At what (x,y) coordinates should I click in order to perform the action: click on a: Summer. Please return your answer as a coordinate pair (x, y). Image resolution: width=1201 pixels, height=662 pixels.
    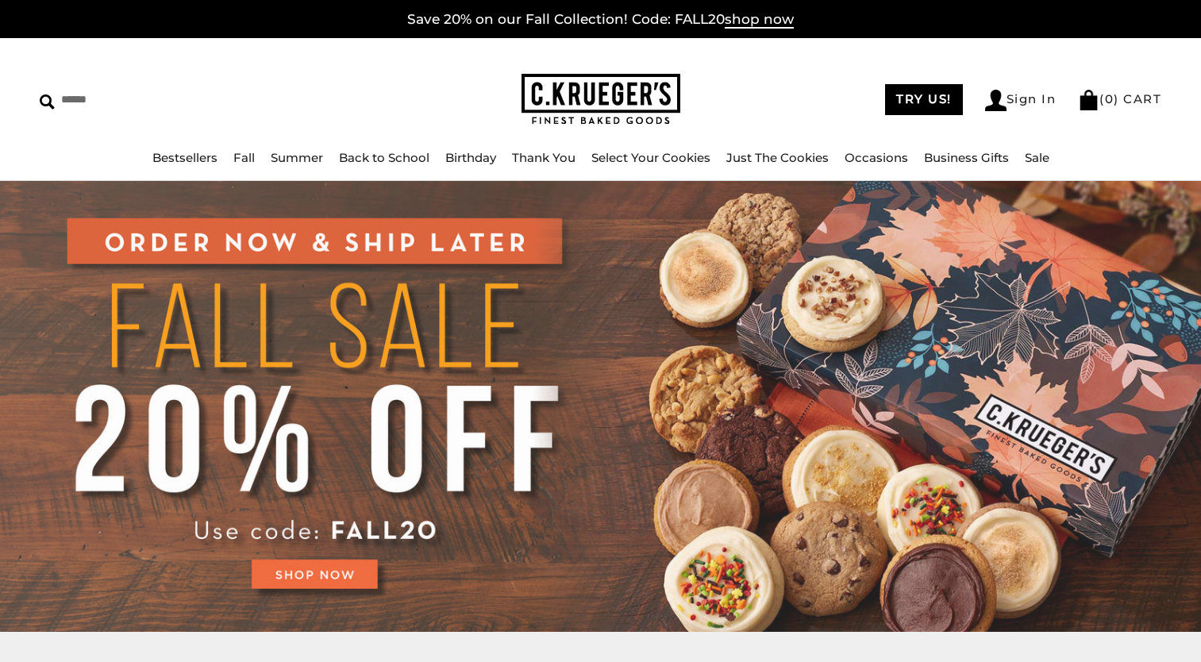
    Looking at the image, I should click on (297, 157).